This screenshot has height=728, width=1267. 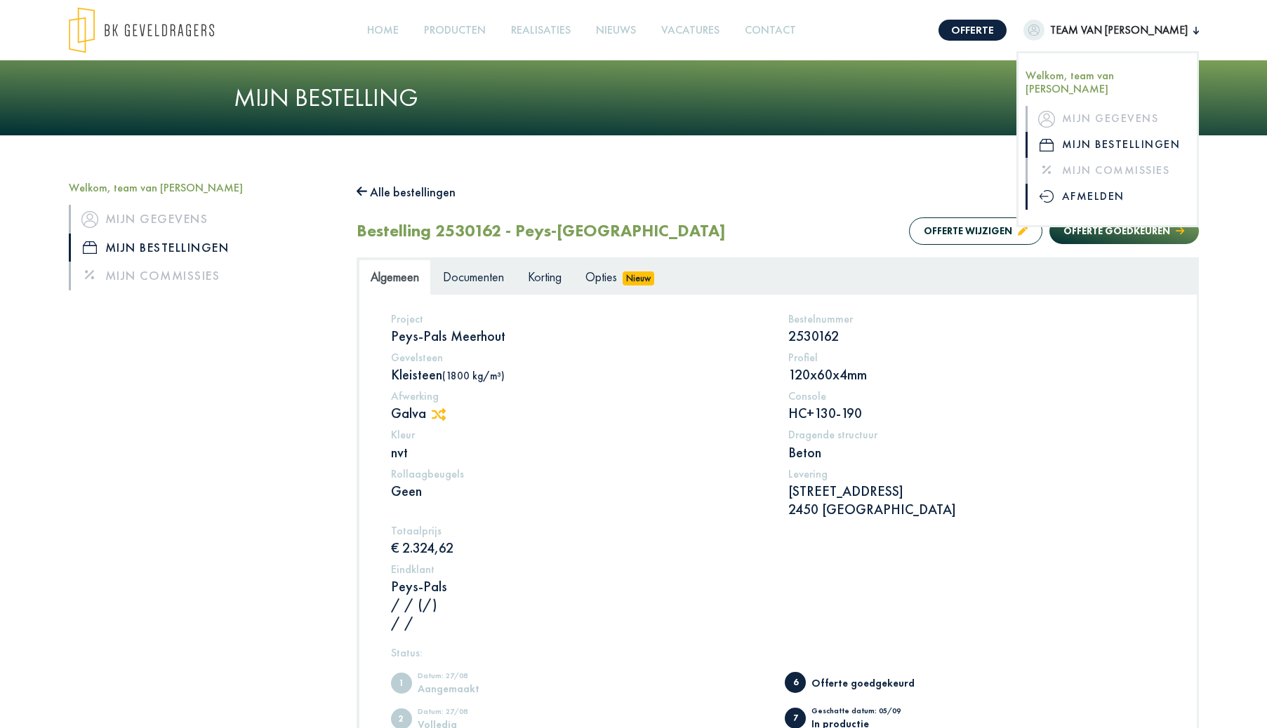 I want to click on a: Offerte, so click(x=972, y=30).